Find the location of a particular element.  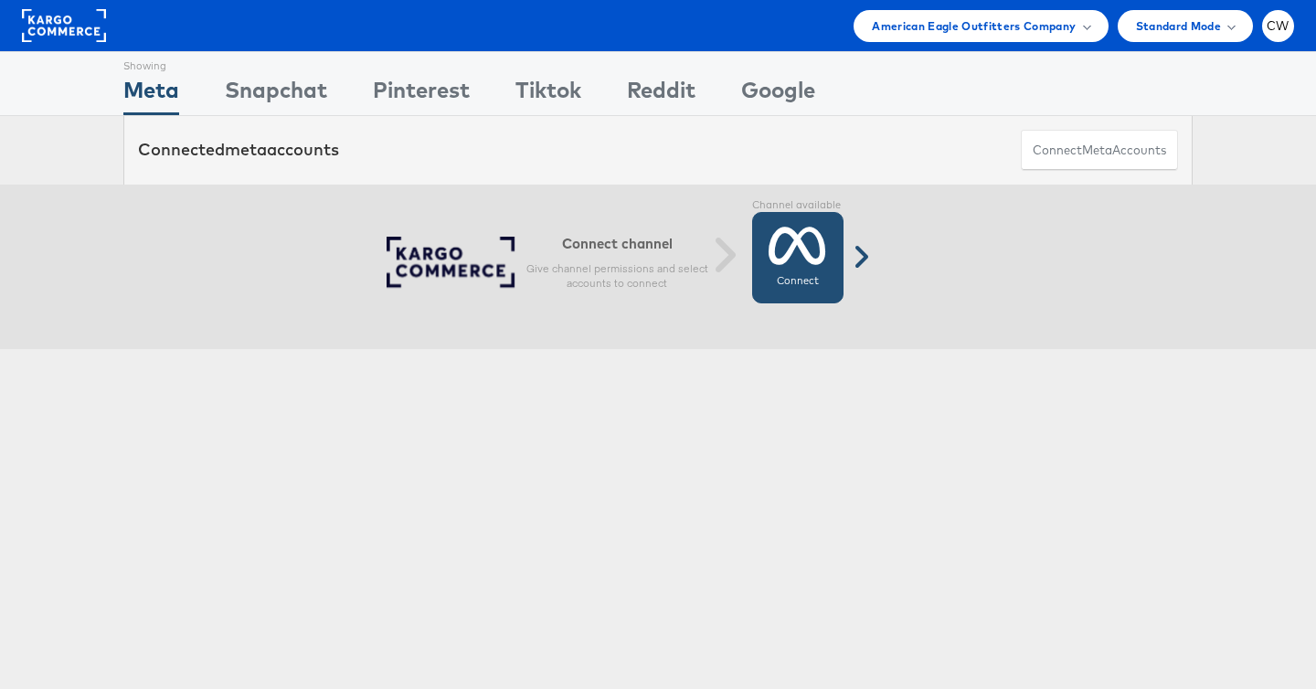

div: Pinterest is located at coordinates (421, 94).